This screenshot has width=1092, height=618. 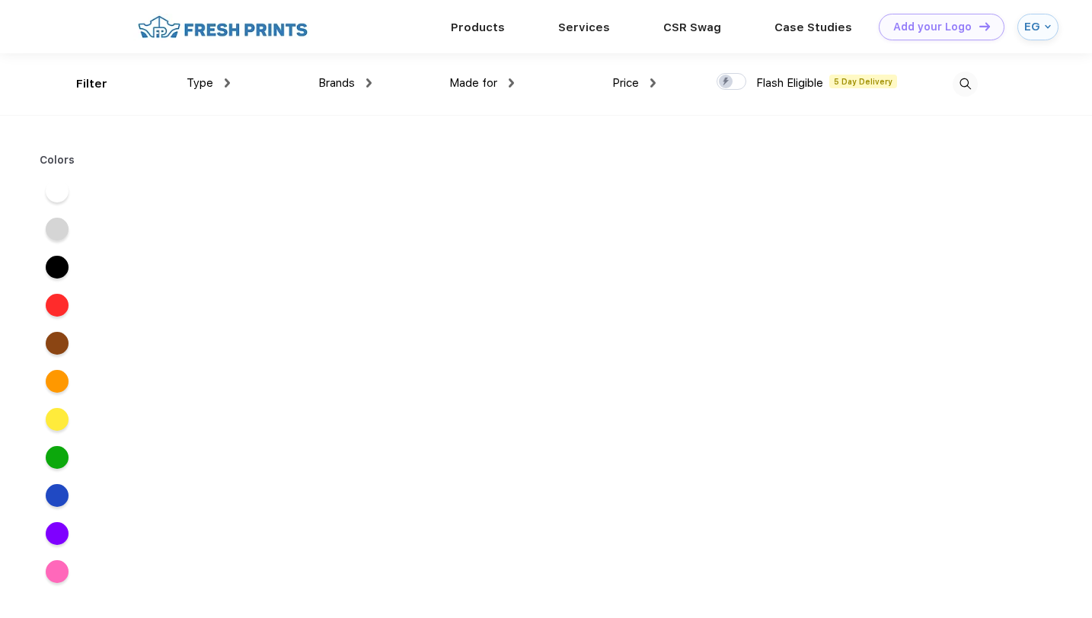 What do you see at coordinates (692, 27) in the screenshot?
I see `a: CSR Swag` at bounding box center [692, 27].